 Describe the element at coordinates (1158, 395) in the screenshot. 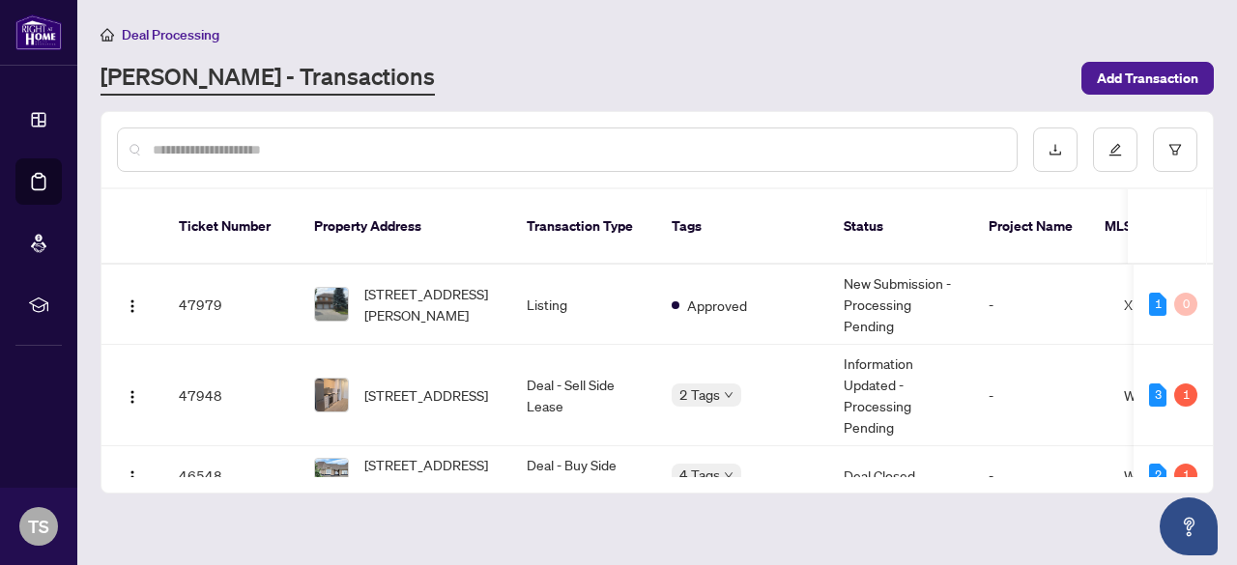

I see `div: 3` at that location.